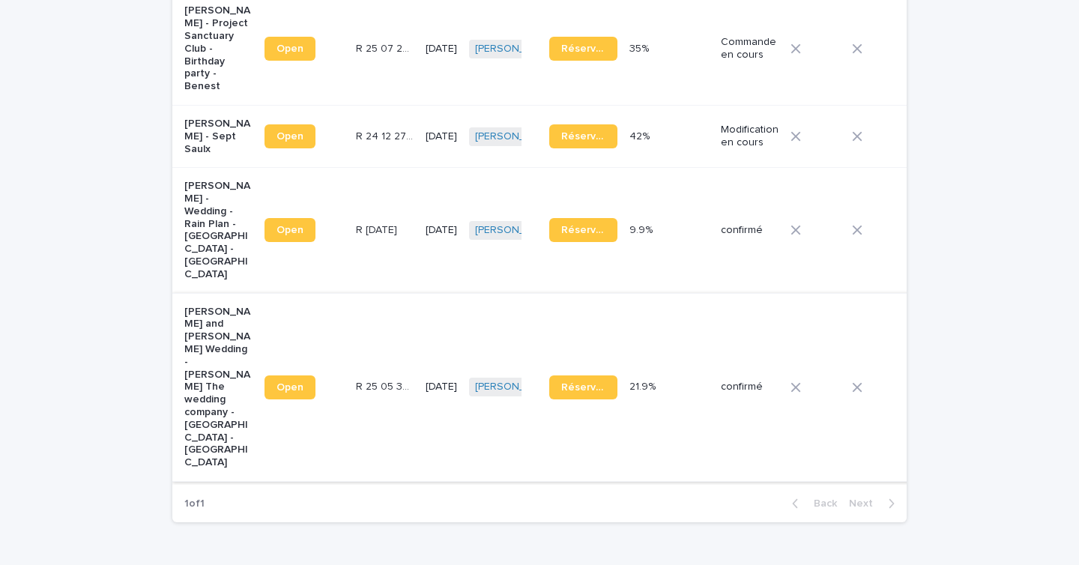 The image size is (1079, 565). Describe the element at coordinates (386, 135) in the screenshot. I see `p: R 24 12 2705` at that location.